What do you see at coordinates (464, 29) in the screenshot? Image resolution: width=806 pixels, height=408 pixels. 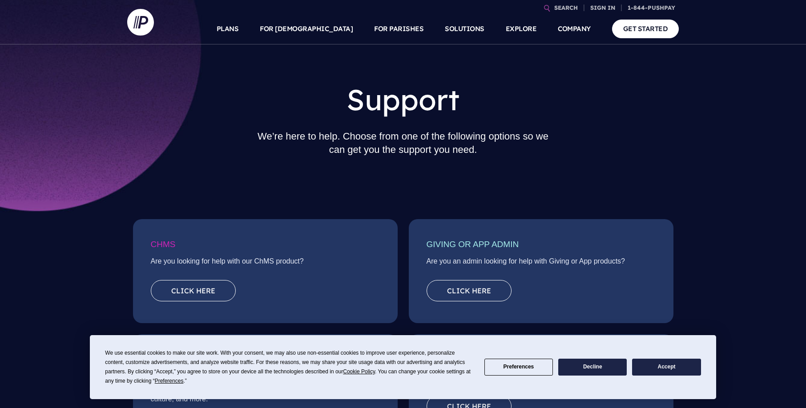 I see `a: SOLUTIONS` at bounding box center [464, 29].